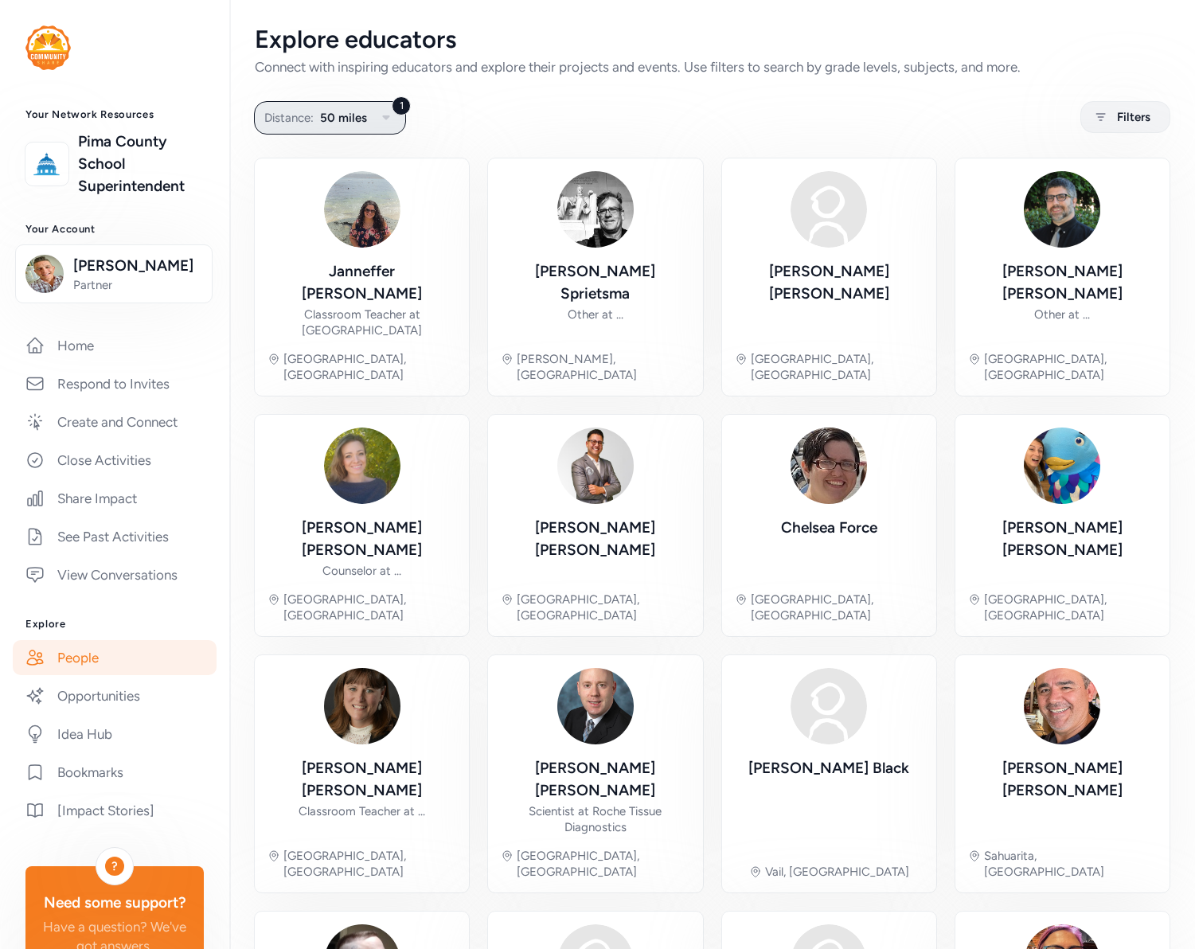  Describe the element at coordinates (115, 903) in the screenshot. I see `div: Need some support?` at that location.